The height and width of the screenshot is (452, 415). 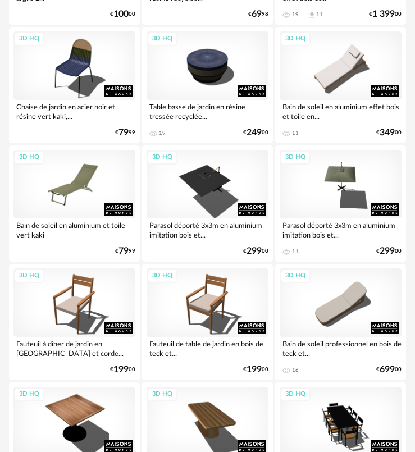 I want to click on div: 16, so click(x=295, y=370).